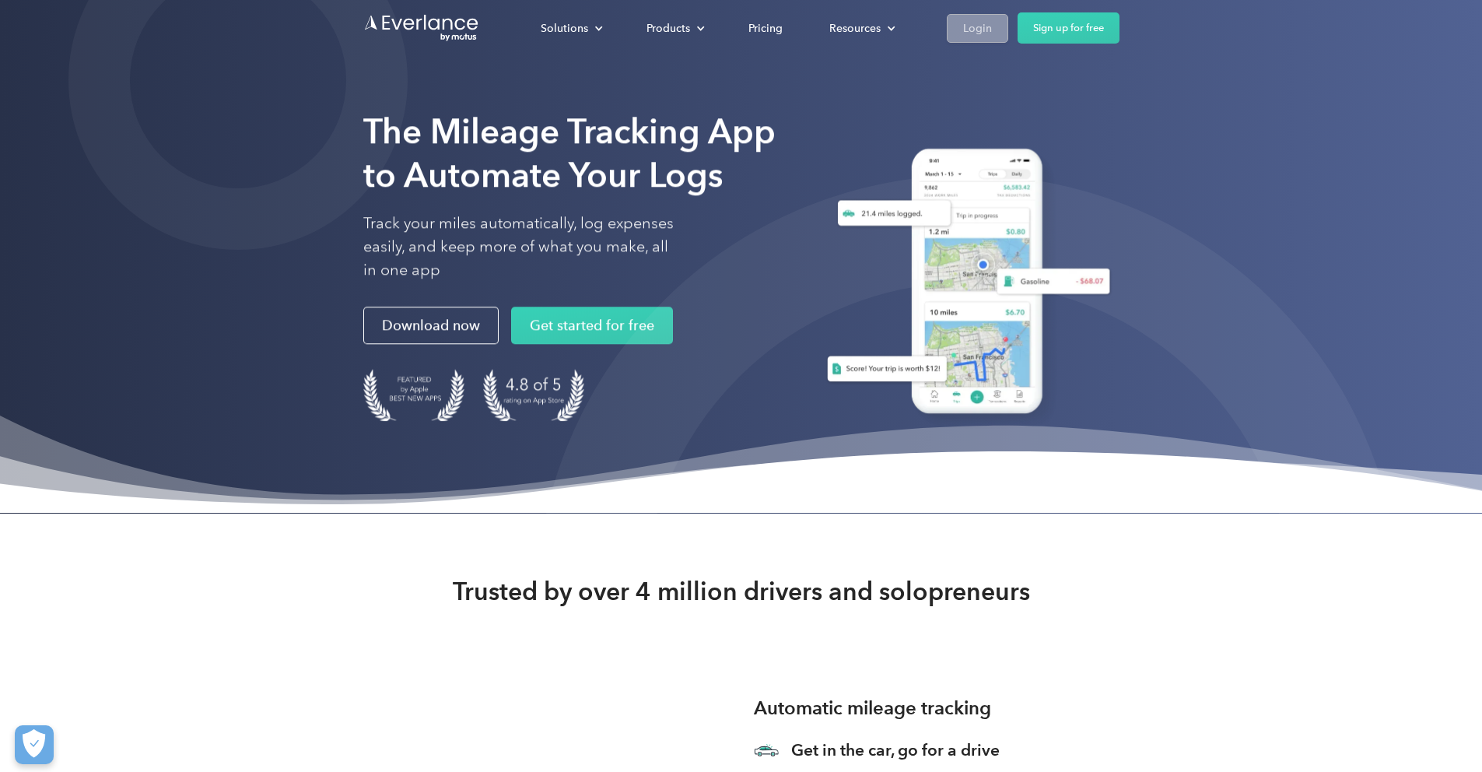 This screenshot has width=1482, height=772. Describe the element at coordinates (977, 28) in the screenshot. I see `a: Login` at that location.